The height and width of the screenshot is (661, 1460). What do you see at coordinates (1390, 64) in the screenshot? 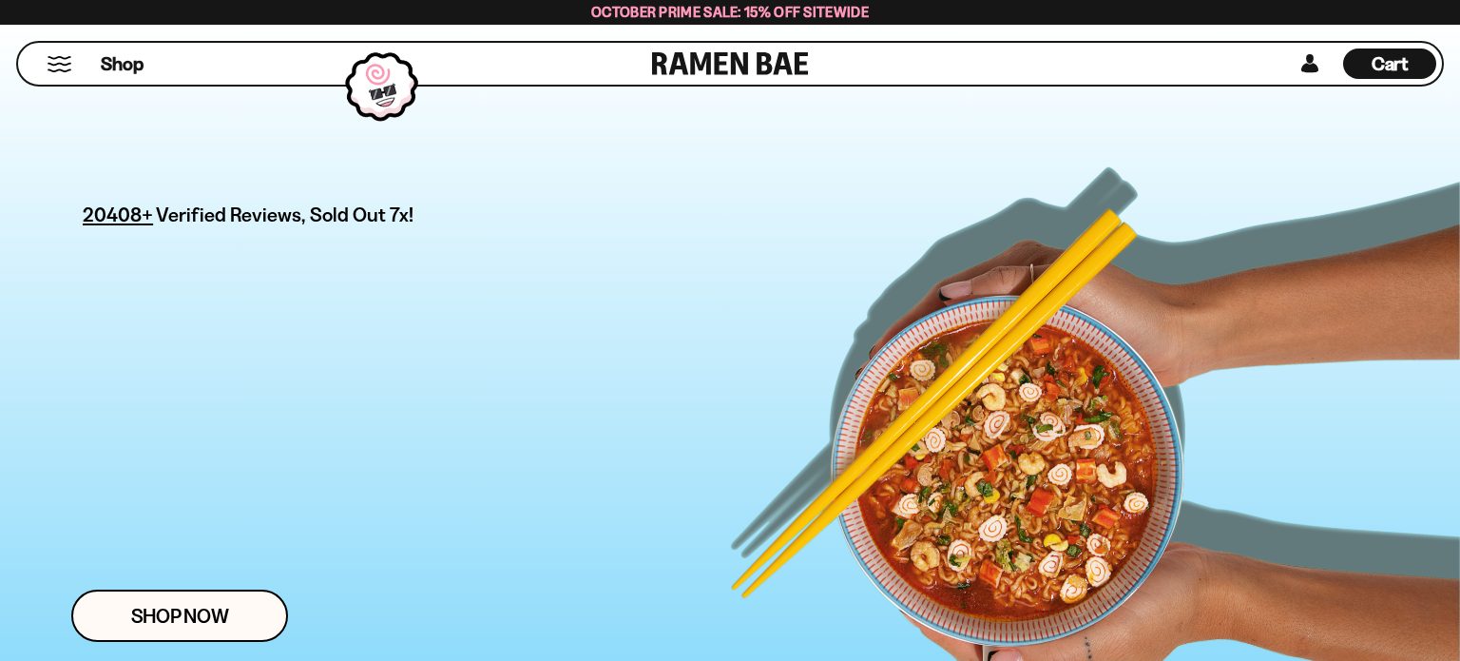
I see `span: Cart` at bounding box center [1390, 64].